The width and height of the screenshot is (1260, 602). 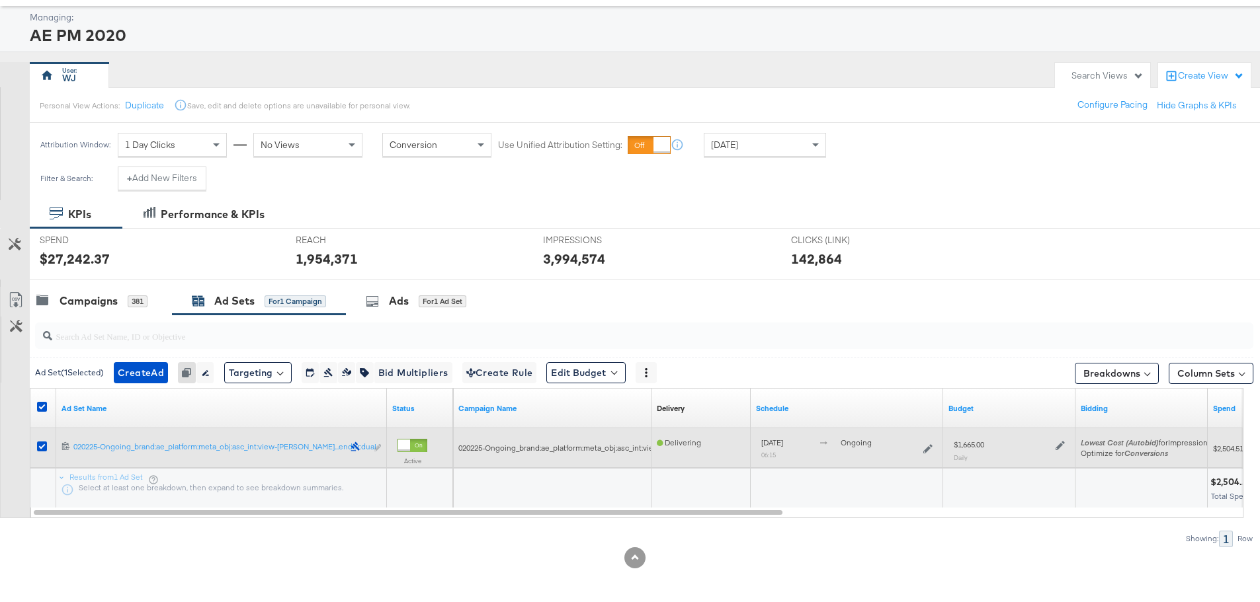 What do you see at coordinates (1201, 536) in the screenshot?
I see `div: Showing:` at bounding box center [1201, 536].